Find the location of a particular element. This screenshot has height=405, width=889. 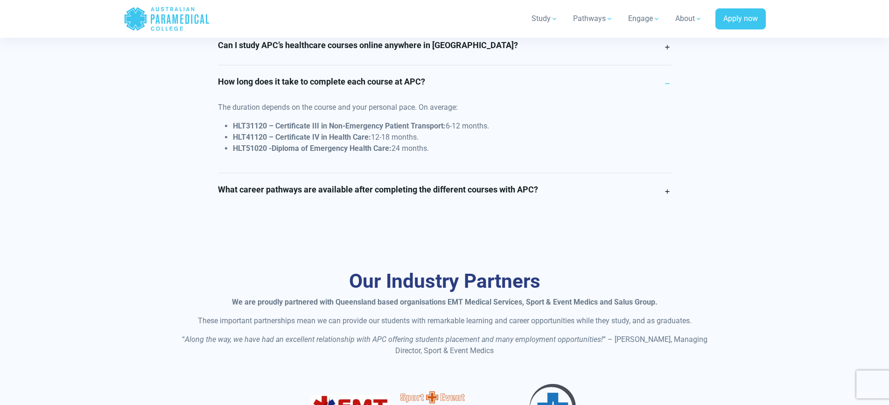

li: 24 months. is located at coordinates (452, 148).